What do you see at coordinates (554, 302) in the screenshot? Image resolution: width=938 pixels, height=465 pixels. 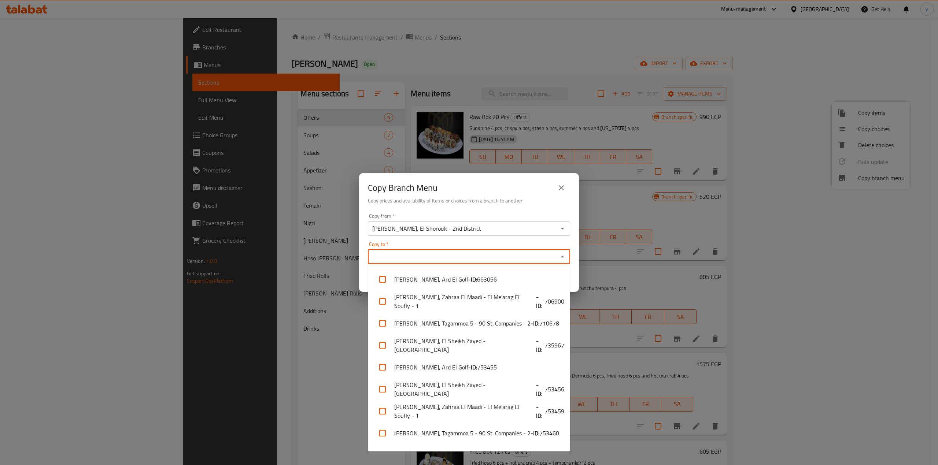 I see `span: 706900` at bounding box center [554, 302].